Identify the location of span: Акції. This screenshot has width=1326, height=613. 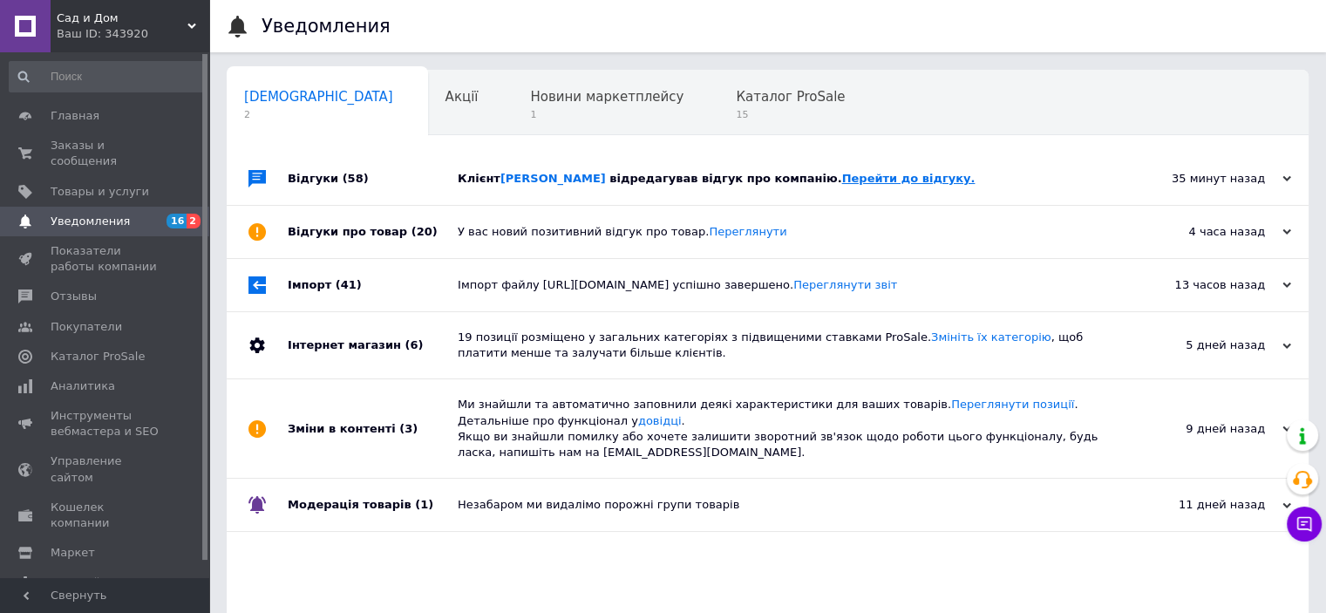
(462, 97).